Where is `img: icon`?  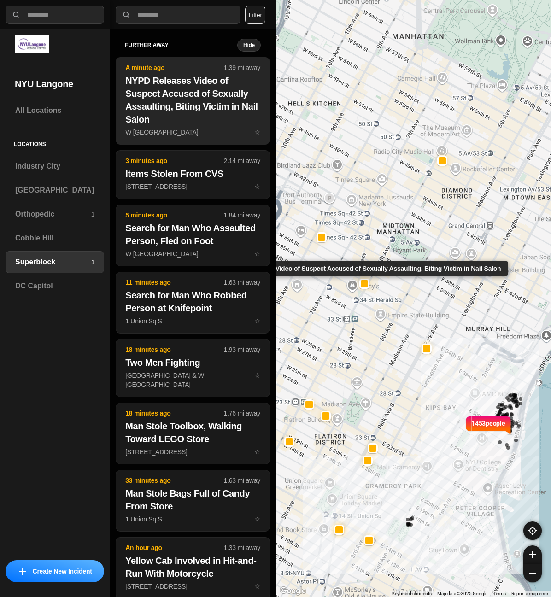 img: icon is located at coordinates (23, 571).